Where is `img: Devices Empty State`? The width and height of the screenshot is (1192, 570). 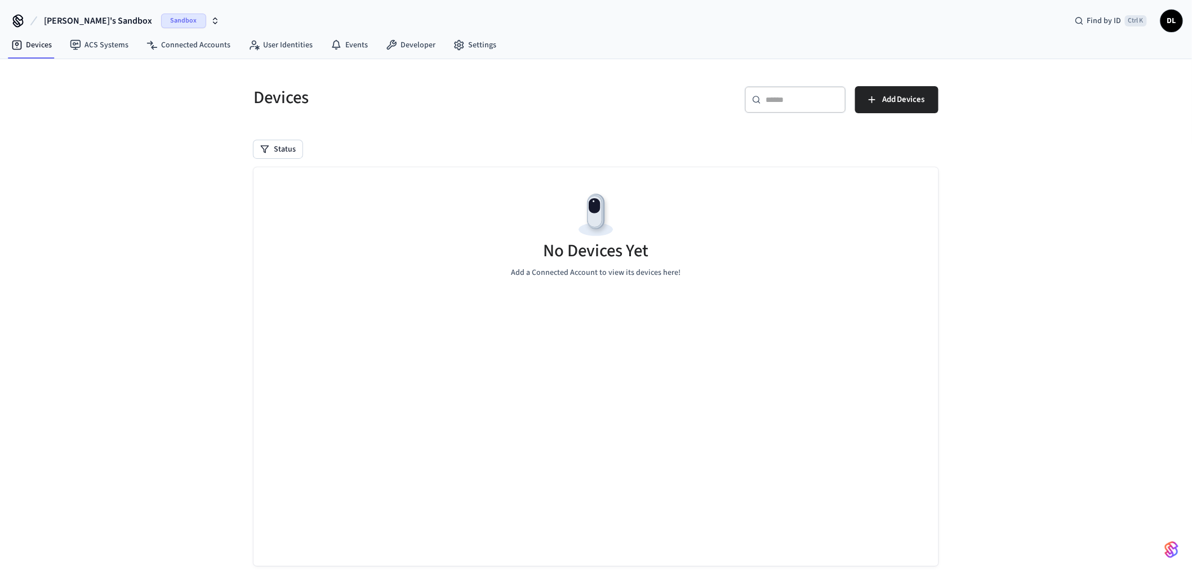 img: Devices Empty State is located at coordinates (596, 215).